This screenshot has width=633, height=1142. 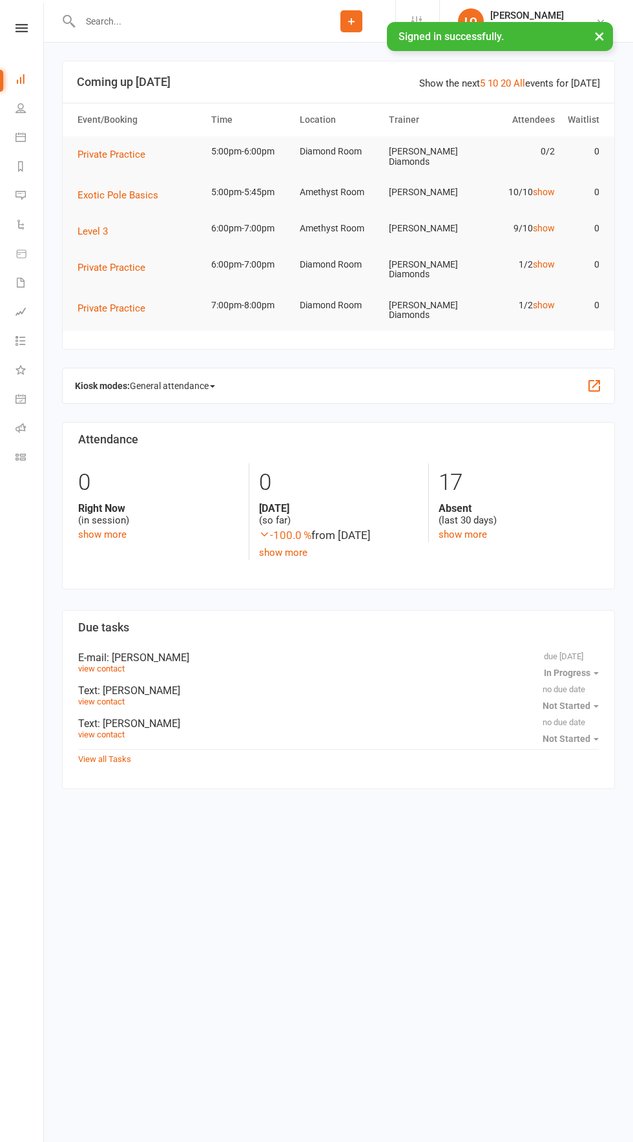 What do you see at coordinates (519, 508) in the screenshot?
I see `strong: Absent` at bounding box center [519, 508].